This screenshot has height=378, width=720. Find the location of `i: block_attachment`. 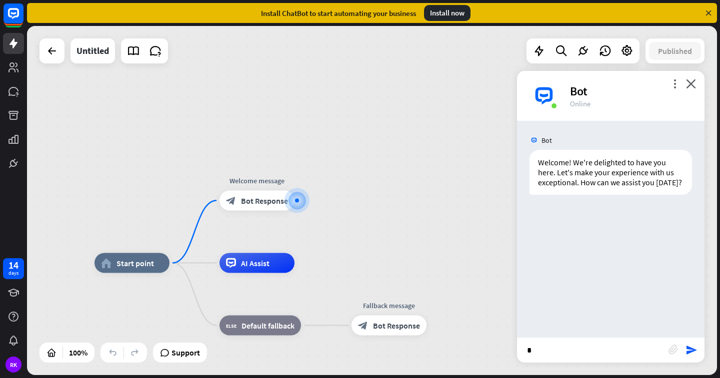

i: block_attachment is located at coordinates (673, 350).